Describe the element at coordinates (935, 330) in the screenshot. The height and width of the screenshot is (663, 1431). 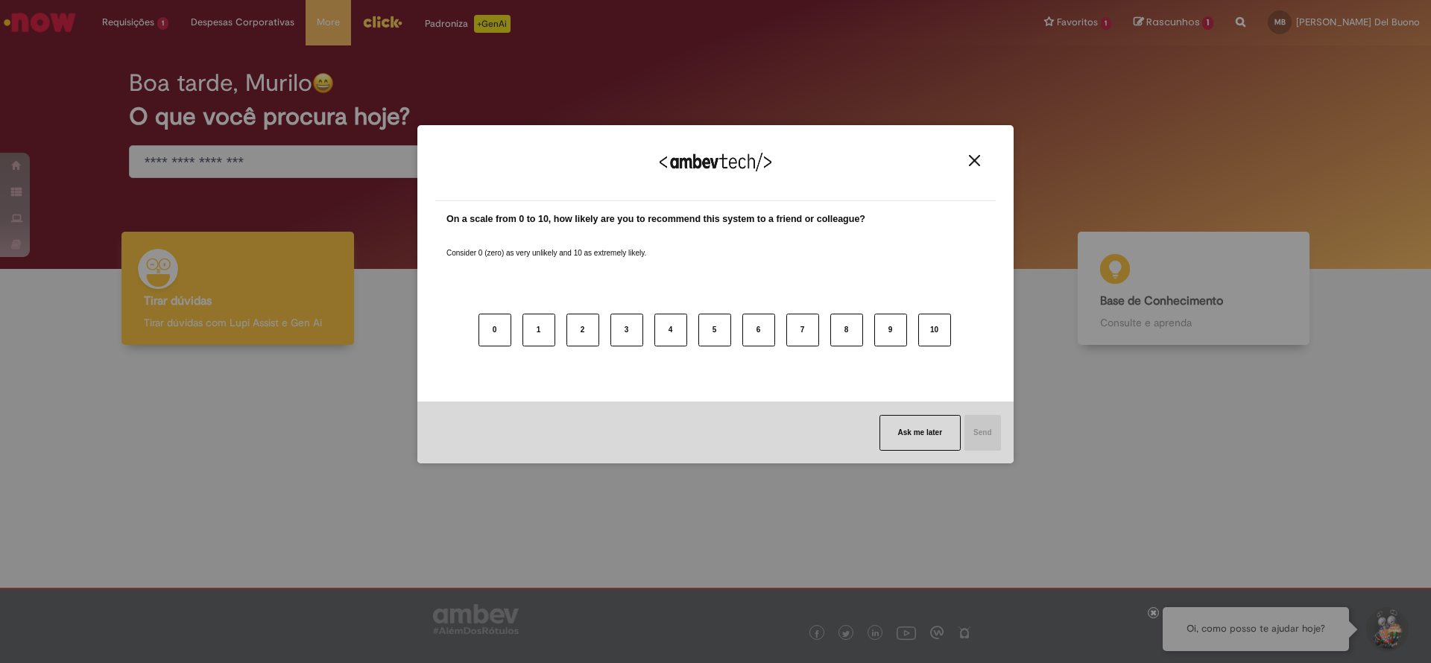
I see `button: 10` at that location.